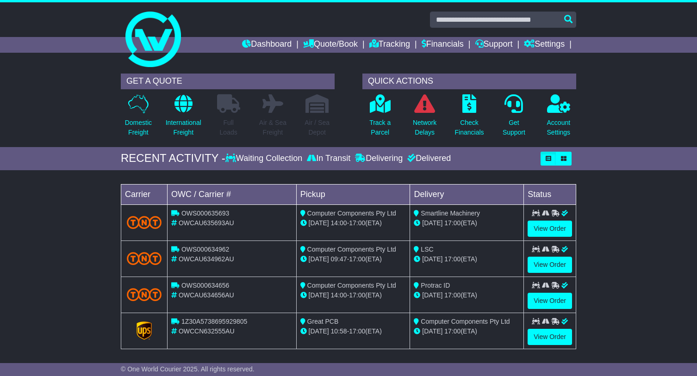 Image resolution: width=697 pixels, height=376 pixels. I want to click on td: Pickup, so click(353, 194).